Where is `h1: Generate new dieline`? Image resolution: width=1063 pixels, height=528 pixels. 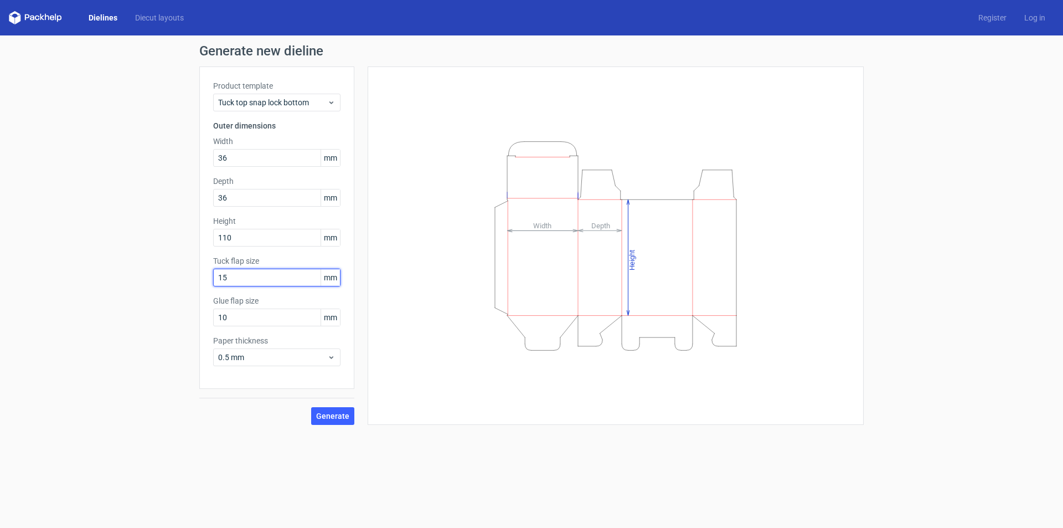
h1: Generate new dieline is located at coordinates (532, 51).